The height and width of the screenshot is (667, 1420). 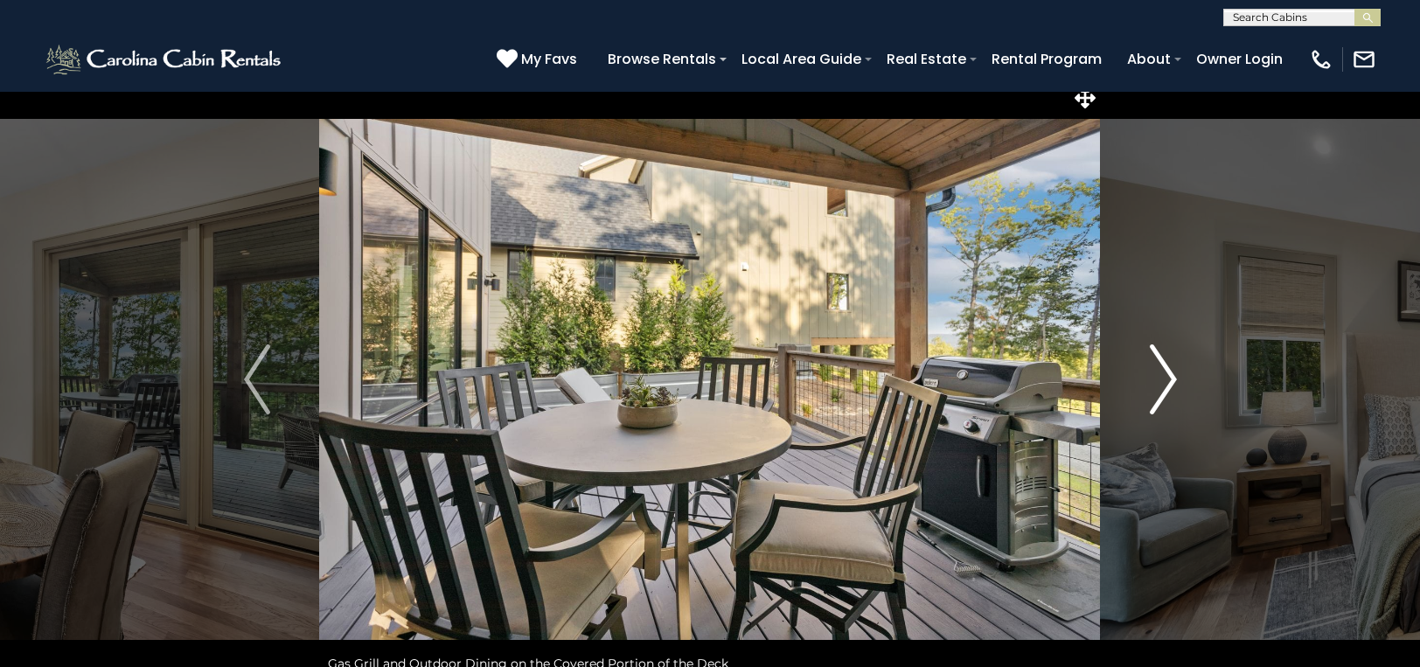 I want to click on a: My Favs, so click(x=538, y=59).